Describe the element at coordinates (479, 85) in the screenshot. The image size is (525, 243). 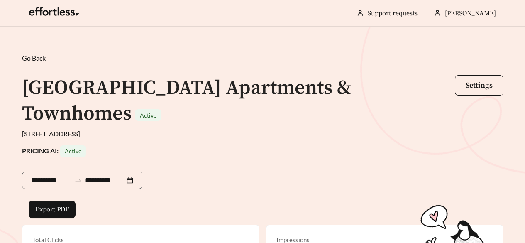
I see `span: Settings` at that location.